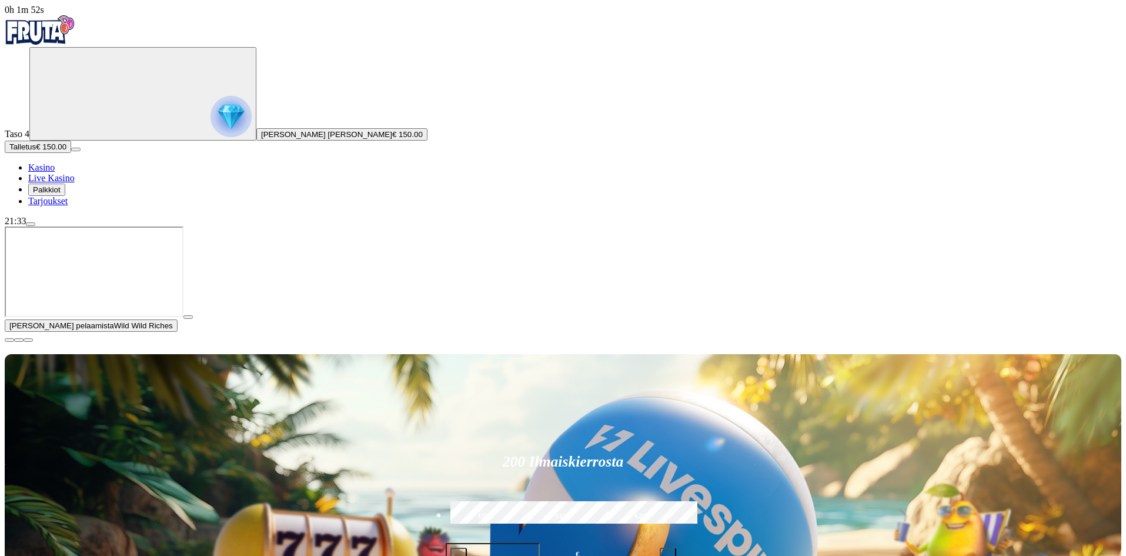 The height and width of the screenshot is (556, 1126). What do you see at coordinates (51, 178) in the screenshot?
I see `a: Live Kasino` at bounding box center [51, 178].